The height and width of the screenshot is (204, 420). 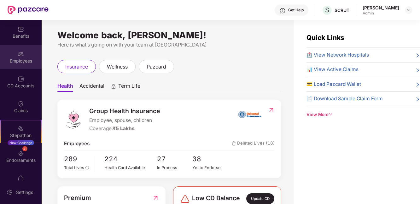 I want to click on span: info-circle, so click(x=87, y=168).